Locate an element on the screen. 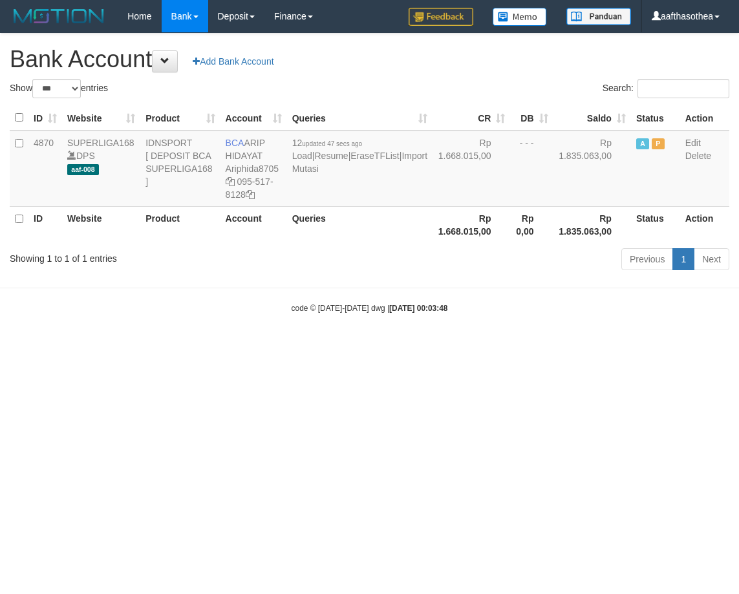 This screenshot has height=594, width=739. span: updated 47 secs ago is located at coordinates (332, 144).